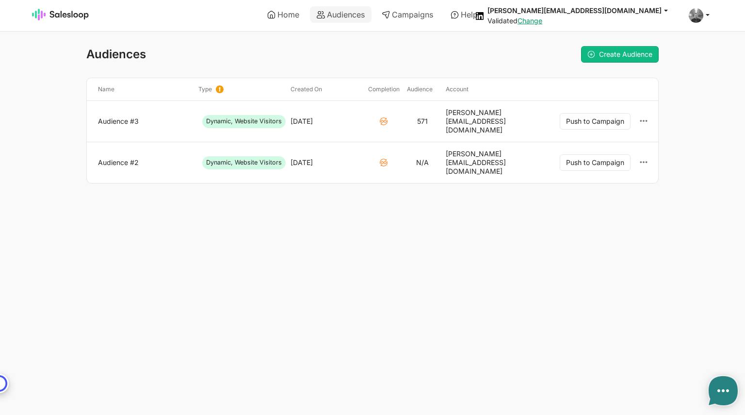 The height and width of the screenshot is (415, 745). I want to click on div: N/A, so click(423, 163).